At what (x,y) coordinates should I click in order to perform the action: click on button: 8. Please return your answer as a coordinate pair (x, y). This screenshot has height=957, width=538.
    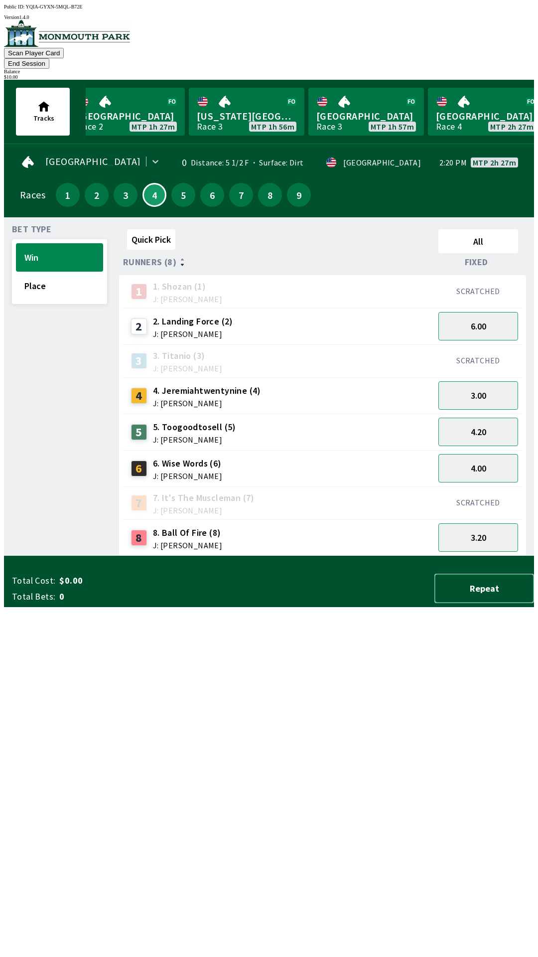
    Looking at the image, I should click on (270, 195).